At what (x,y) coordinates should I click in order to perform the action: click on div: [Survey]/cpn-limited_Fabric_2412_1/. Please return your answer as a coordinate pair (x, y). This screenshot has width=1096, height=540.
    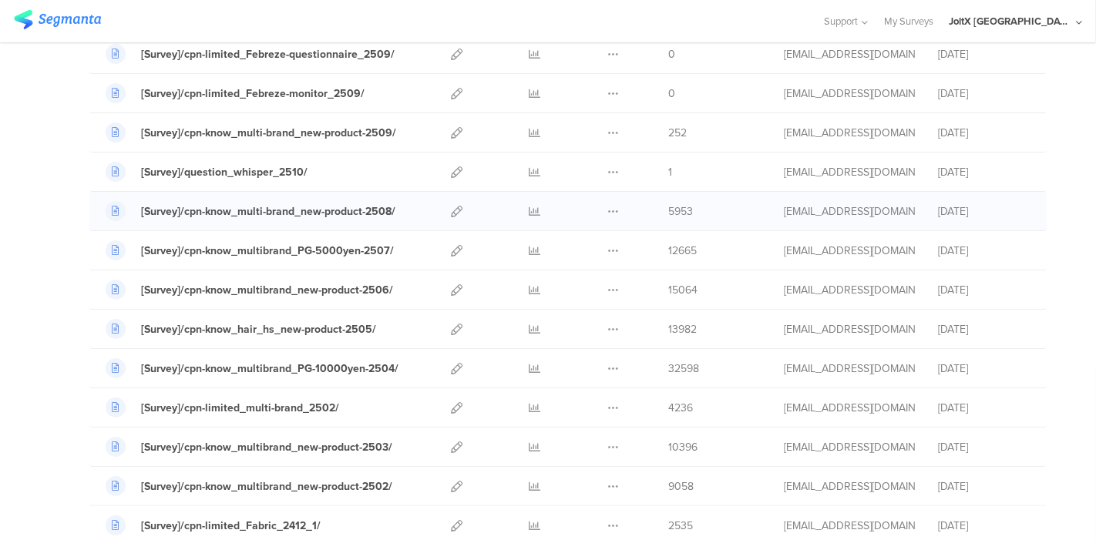
    Looking at the image, I should click on (230, 525).